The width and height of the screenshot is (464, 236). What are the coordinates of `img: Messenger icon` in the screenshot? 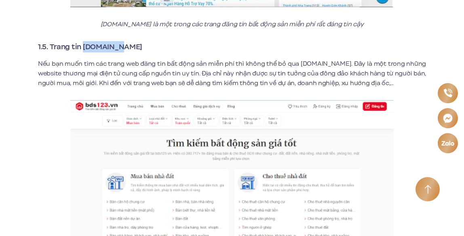 It's located at (448, 118).